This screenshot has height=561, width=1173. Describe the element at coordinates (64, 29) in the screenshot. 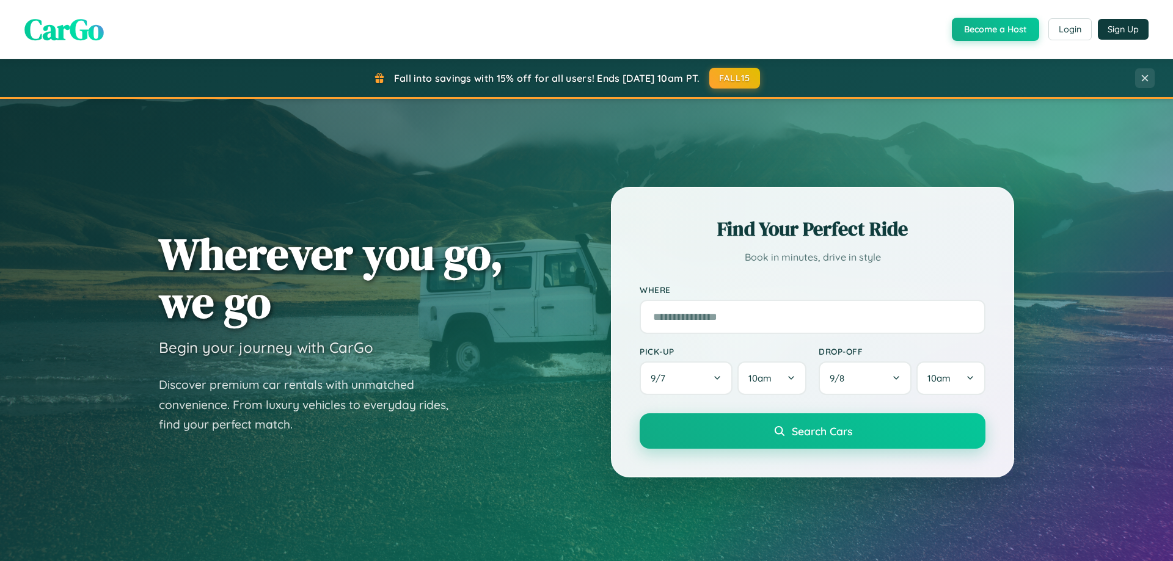

I see `span: CarGo` at that location.